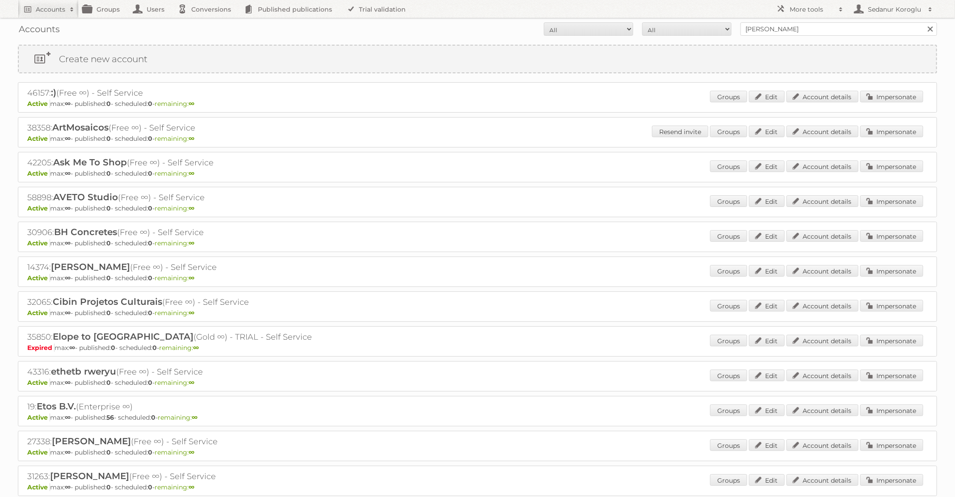 This screenshot has height=497, width=955. Describe the element at coordinates (90, 162) in the screenshot. I see `span: Ask Me To Shop` at that location.